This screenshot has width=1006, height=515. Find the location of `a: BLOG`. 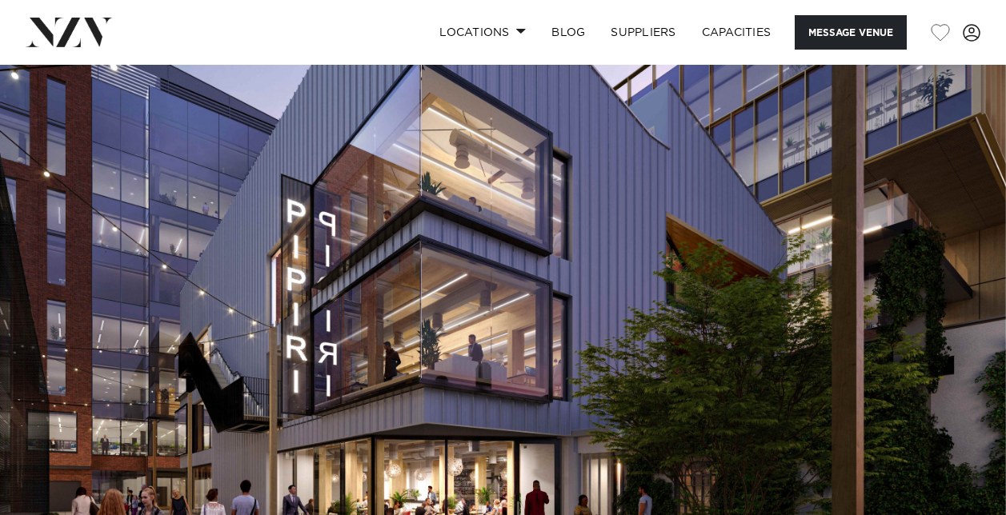

a: BLOG is located at coordinates (568, 32).